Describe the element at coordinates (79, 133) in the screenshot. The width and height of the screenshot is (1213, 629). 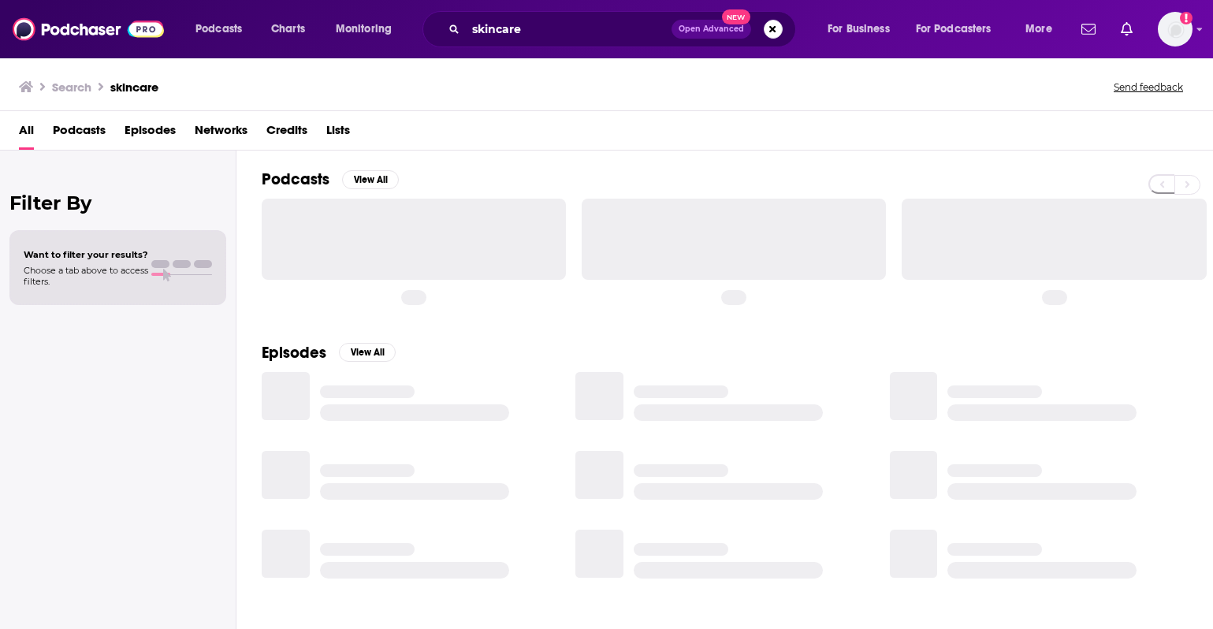
I see `a: Podcasts` at that location.